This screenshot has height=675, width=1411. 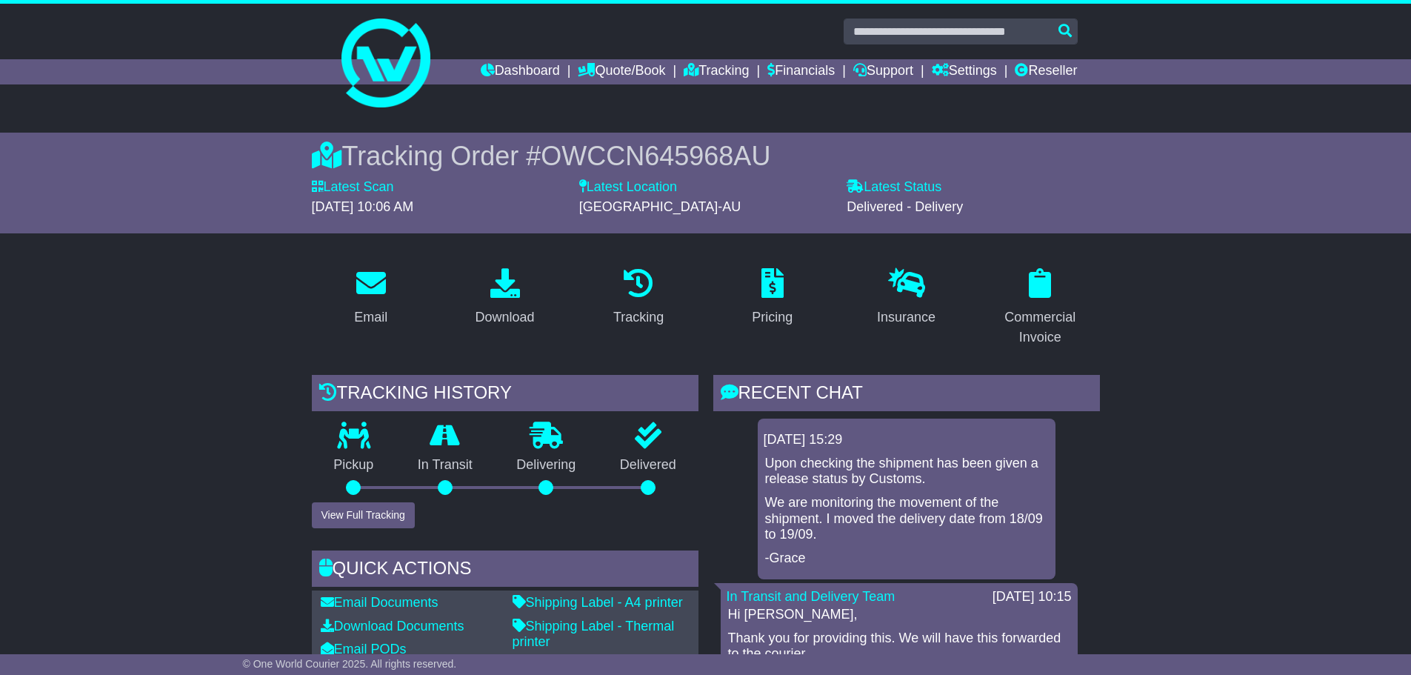 What do you see at coordinates (363, 515) in the screenshot?
I see `button: View Full Tracking` at bounding box center [363, 515].